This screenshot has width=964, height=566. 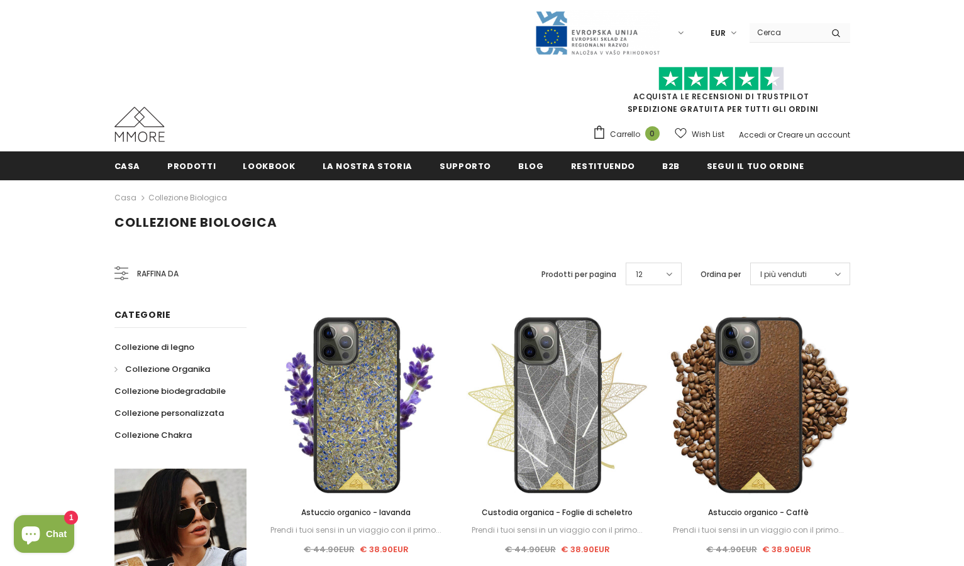 I want to click on a: Creare un account, so click(x=813, y=135).